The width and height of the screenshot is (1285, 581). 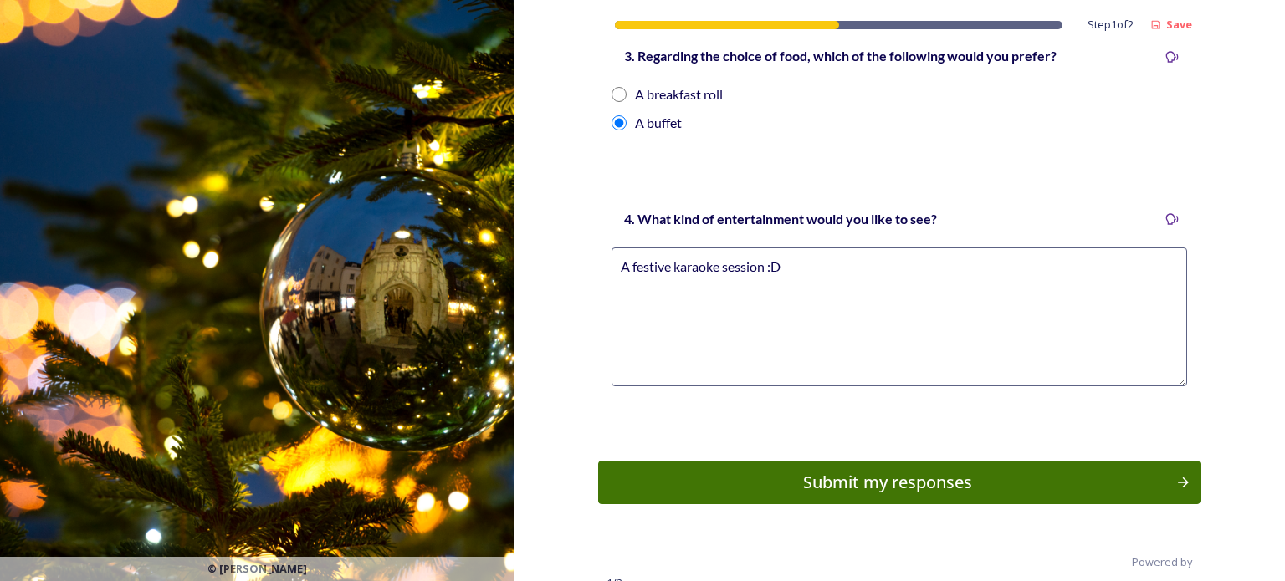 I want to click on strong: 4. What kind of entertainment would you like to see?, so click(x=780, y=218).